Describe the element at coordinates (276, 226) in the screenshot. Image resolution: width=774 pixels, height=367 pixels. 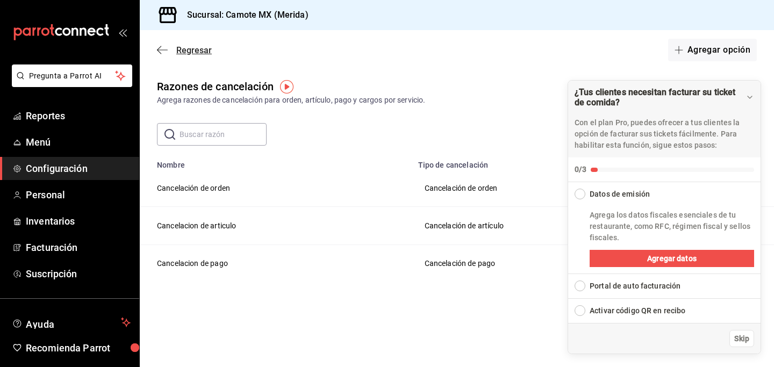
I see `td: Cancelacion de articulo` at that location.